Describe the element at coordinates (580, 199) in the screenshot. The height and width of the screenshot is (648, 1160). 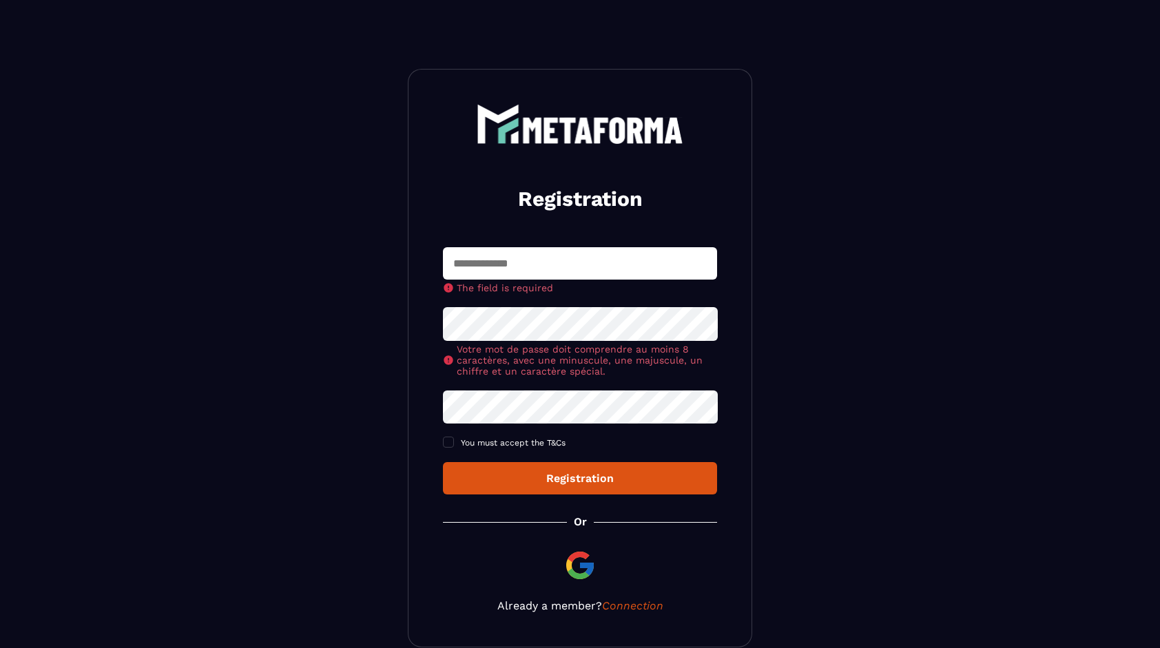
I see `h2: Registration` at that location.